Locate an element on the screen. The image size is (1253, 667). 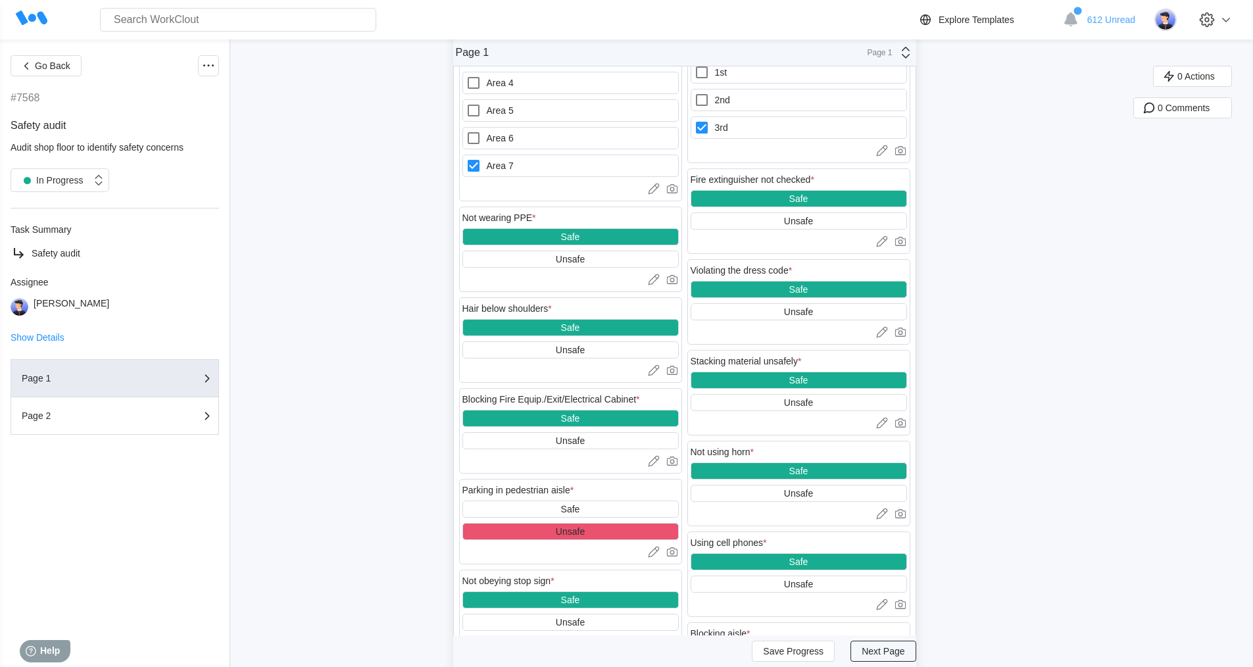
div: Using cell phones is located at coordinates (729, 543).